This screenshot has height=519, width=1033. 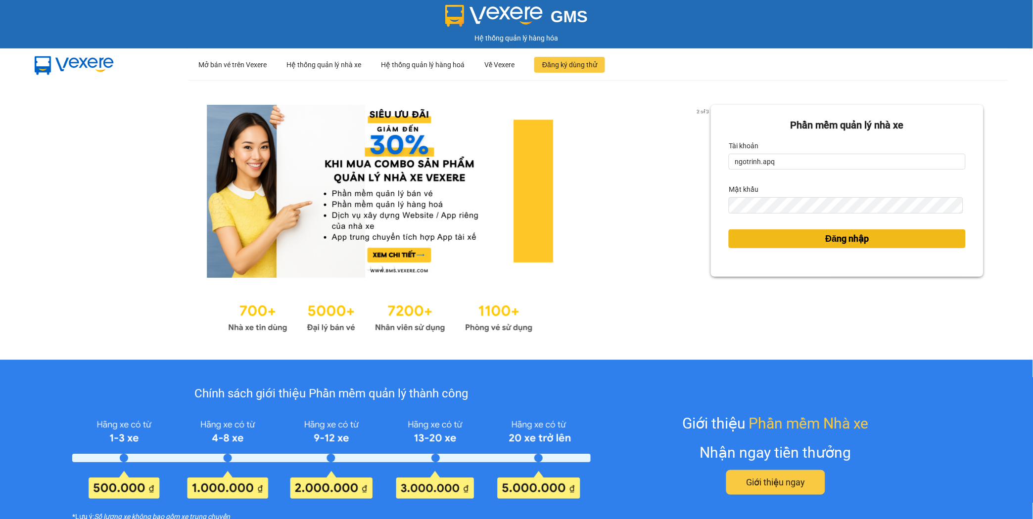 I want to click on button: next slide / item, so click(x=704, y=191).